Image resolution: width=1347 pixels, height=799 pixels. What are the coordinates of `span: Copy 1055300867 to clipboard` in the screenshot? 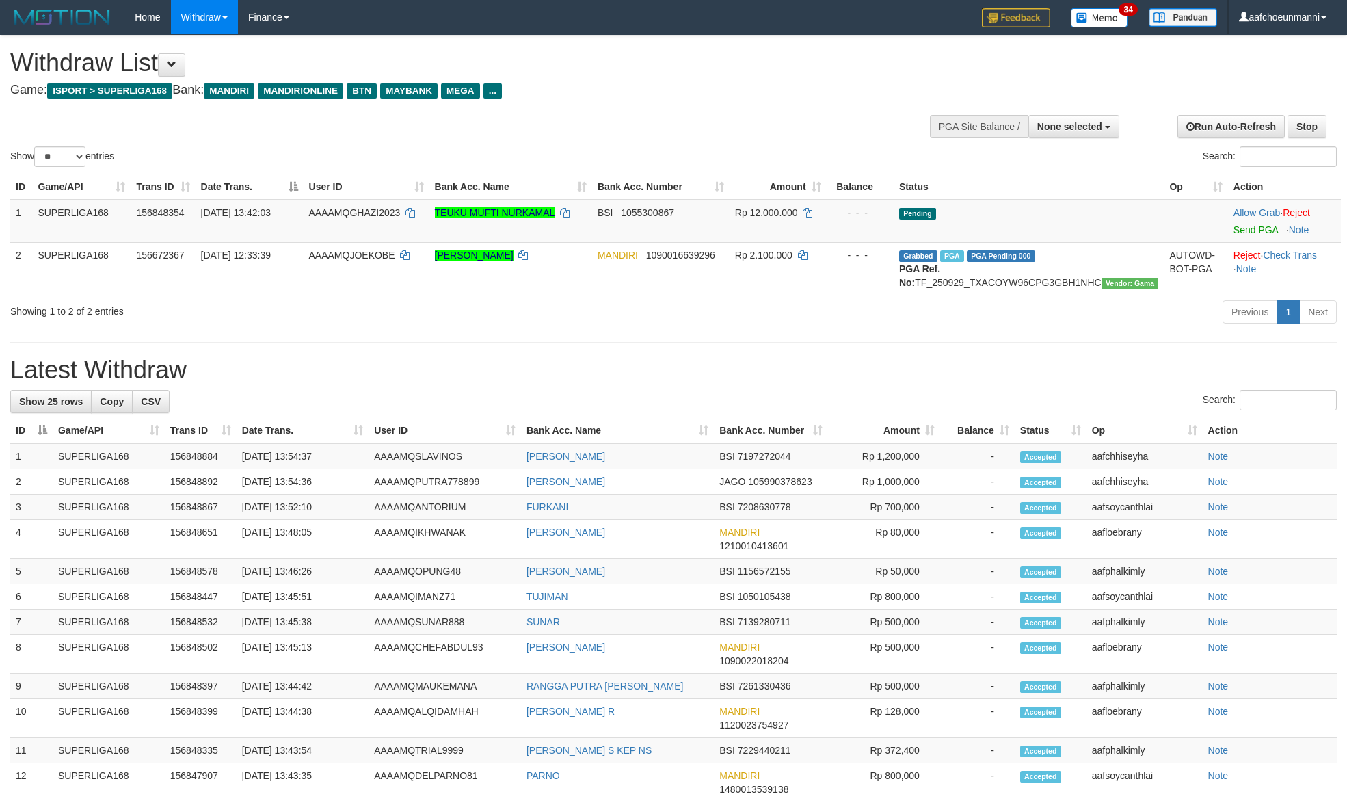 It's located at (648, 213).